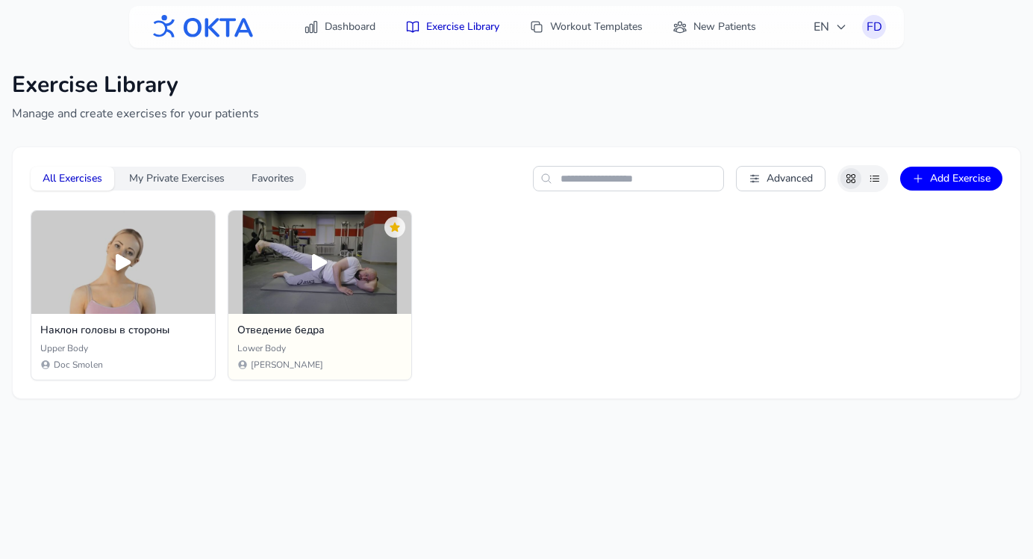 This screenshot has height=559, width=1033. I want to click on span: Advanced, so click(790, 178).